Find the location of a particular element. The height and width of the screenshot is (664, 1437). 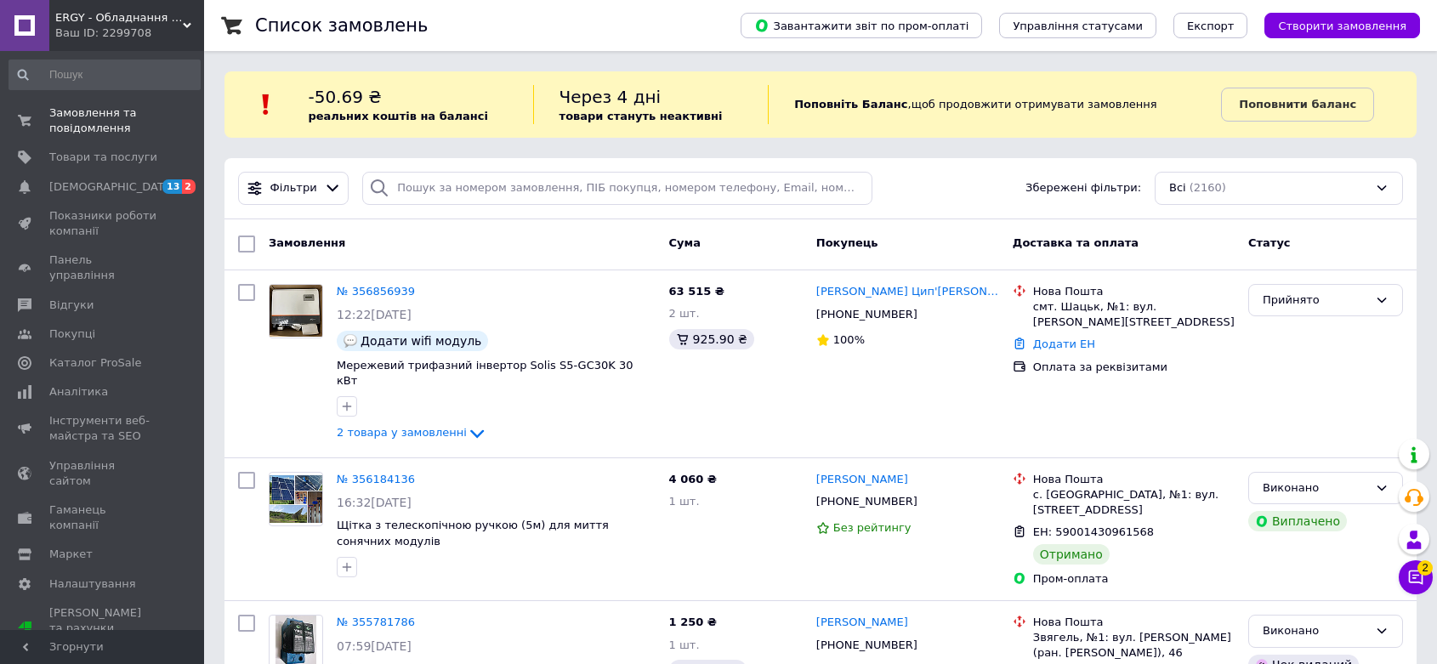

span: Каталог ProSale is located at coordinates (95, 363).